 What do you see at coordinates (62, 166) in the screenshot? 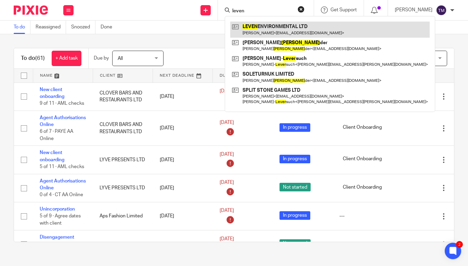
I see `span: 5 of 11 · AML checks` at bounding box center [62, 166].